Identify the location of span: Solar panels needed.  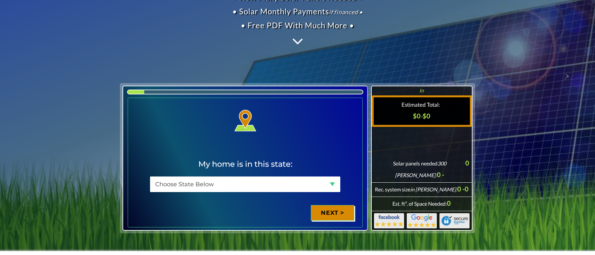
(420, 169).